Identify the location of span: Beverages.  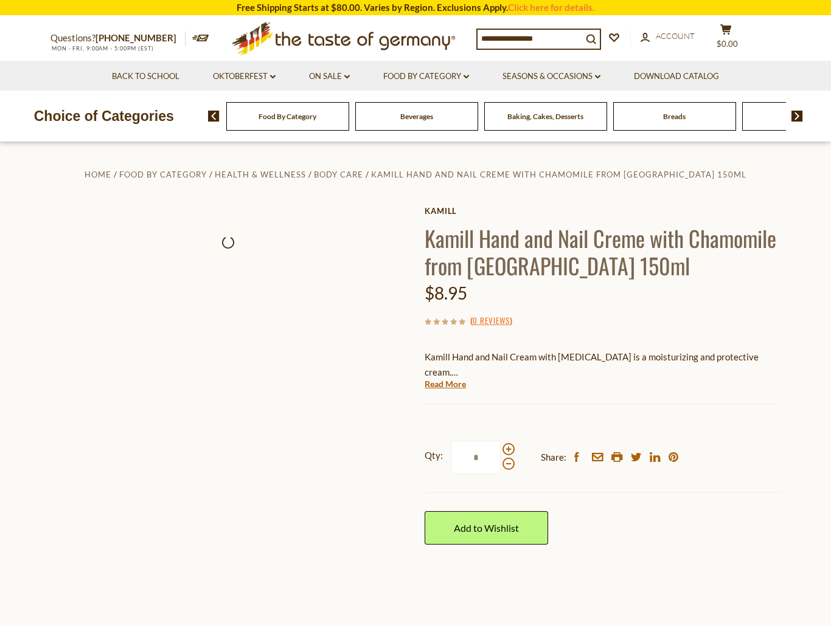
(417, 116).